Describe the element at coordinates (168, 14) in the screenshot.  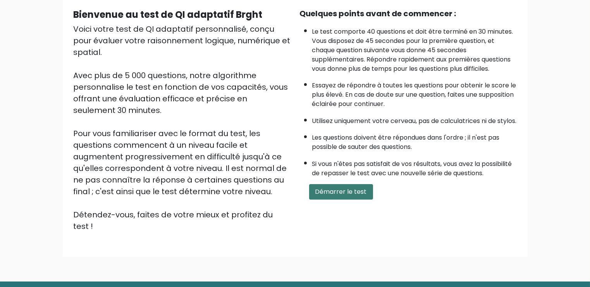
I see `font: Bienvenue au test de QI adaptatif Brght` at that location.